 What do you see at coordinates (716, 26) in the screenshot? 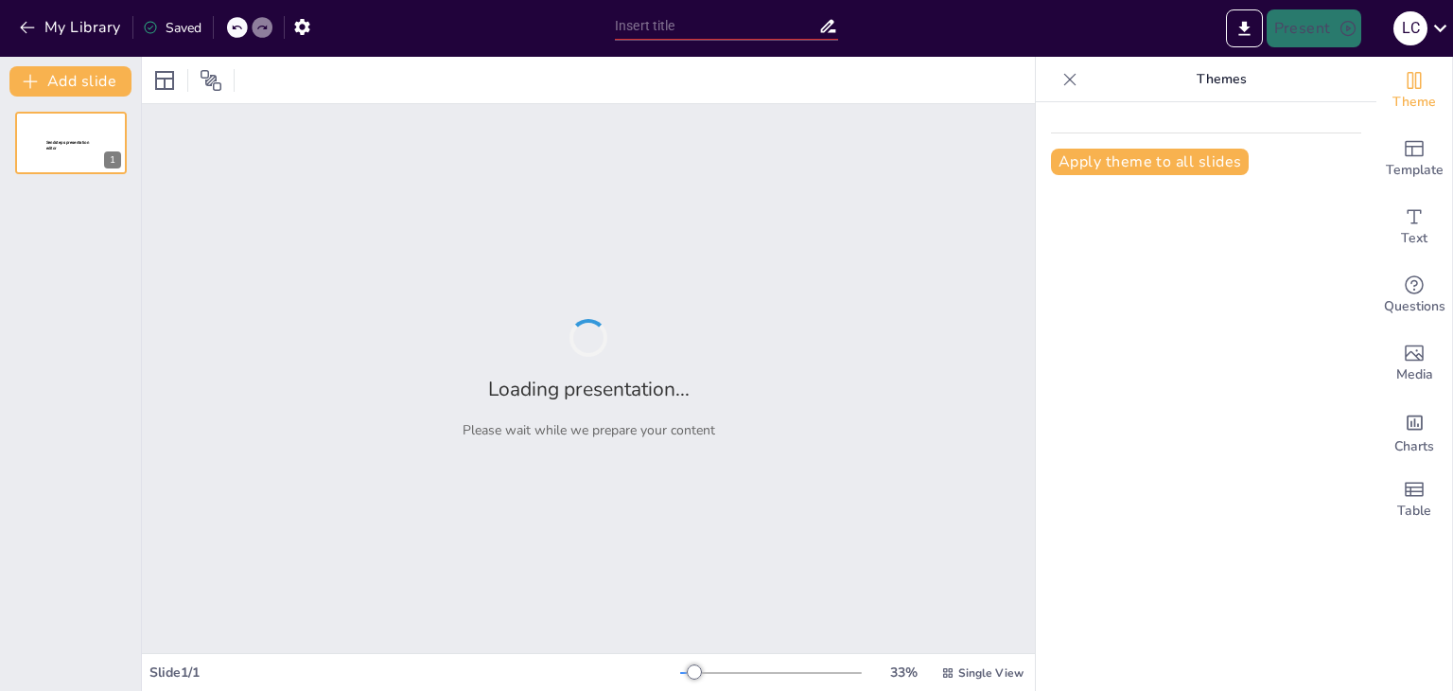
I see `input: Insert title` at bounding box center [716, 26].